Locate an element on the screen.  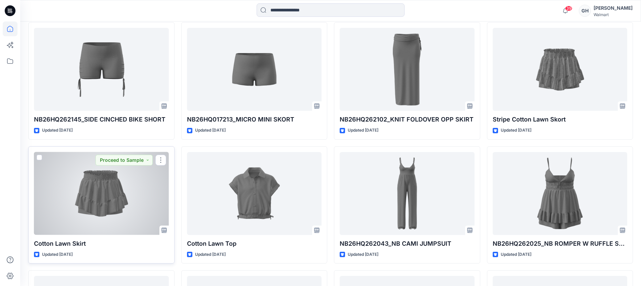
a: NB26HQ262102_KNIT FOLDOVER OPP SKIRT is located at coordinates (407, 69).